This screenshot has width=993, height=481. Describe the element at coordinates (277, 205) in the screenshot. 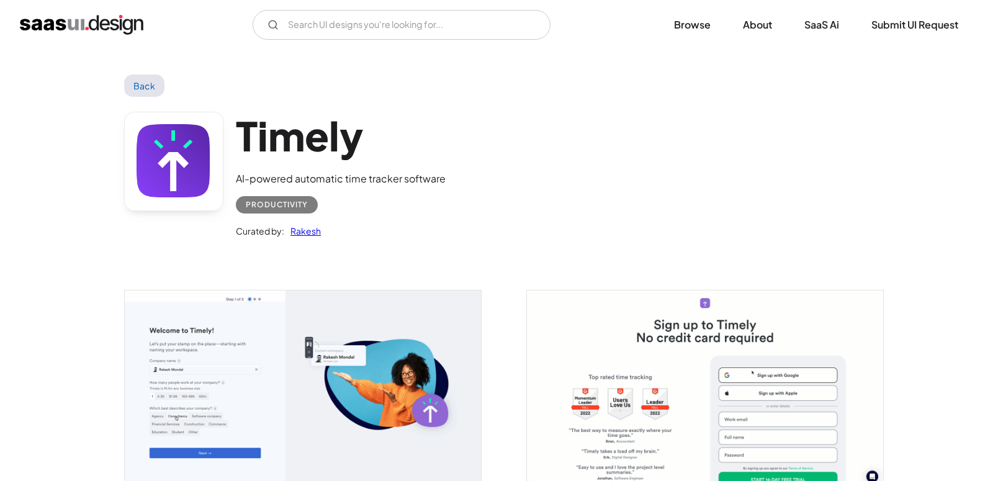

I see `div: Productivity` at that location.